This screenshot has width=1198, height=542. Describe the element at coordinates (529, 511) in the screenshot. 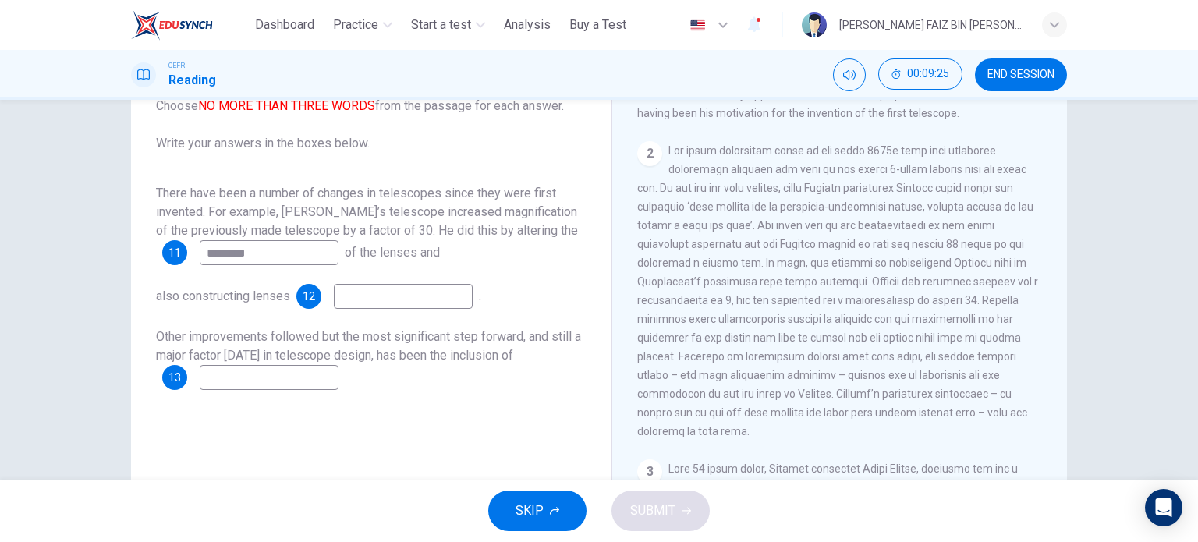

I see `span: SKIP` at that location.